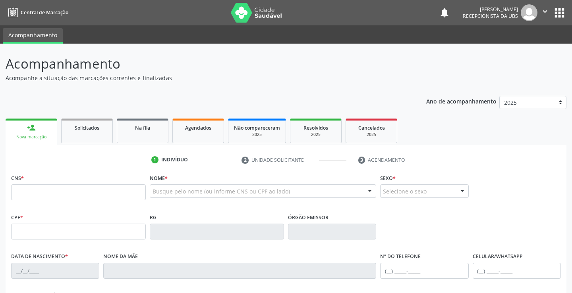  Describe the element at coordinates (559, 13) in the screenshot. I see `button: apps` at that location.